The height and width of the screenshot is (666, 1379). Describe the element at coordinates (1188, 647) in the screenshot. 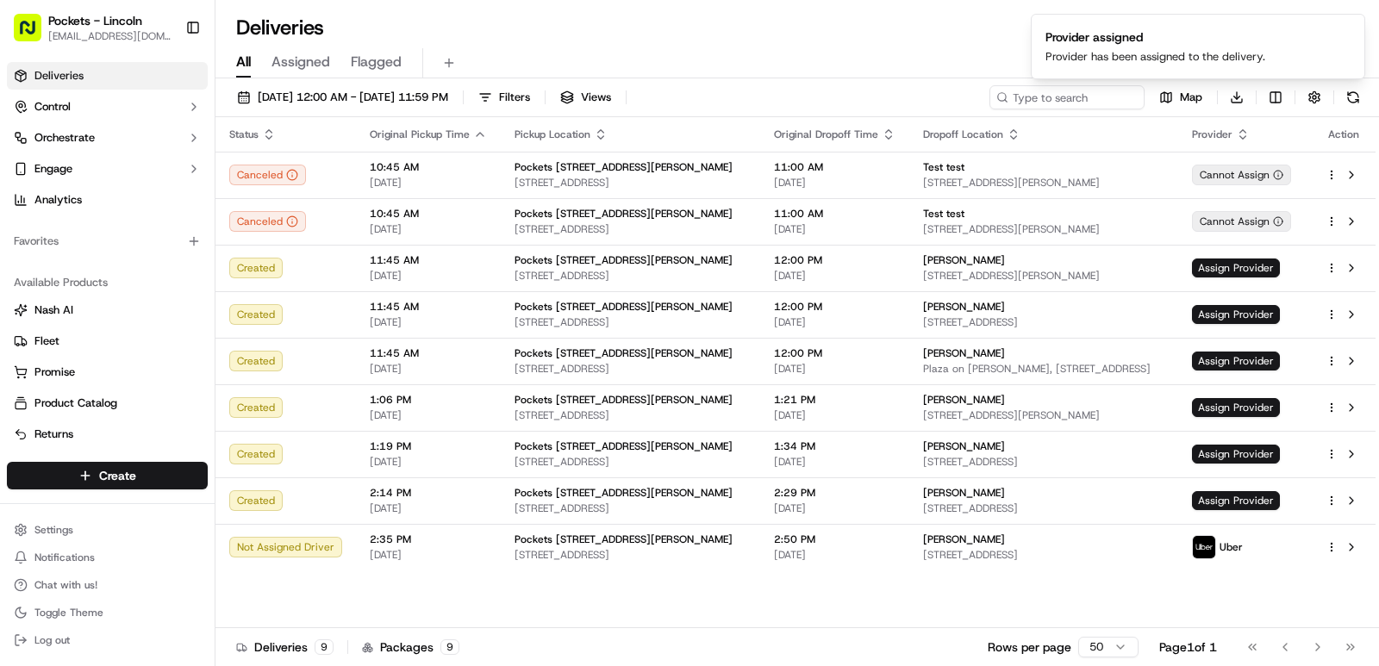

I see `div: Page 1 of 1` at that location.